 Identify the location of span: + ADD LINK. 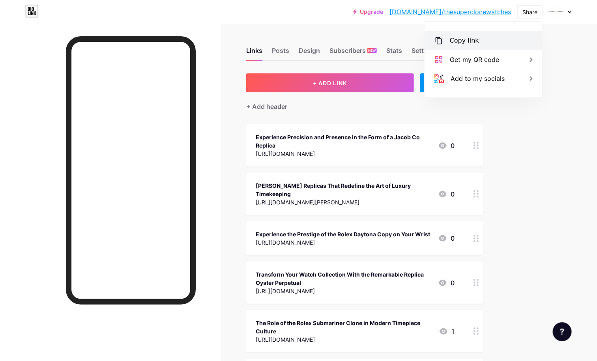
(330, 83).